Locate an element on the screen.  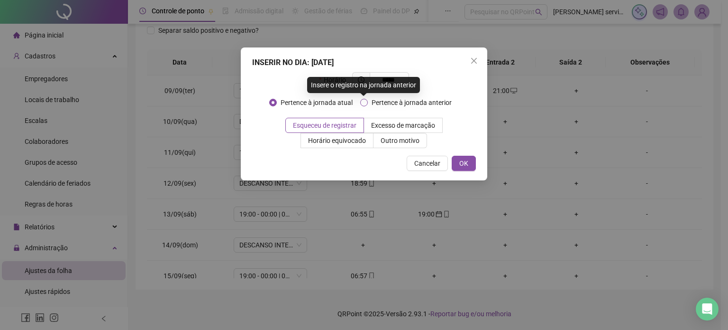
div: Open Intercom Messenger is located at coordinates (707, 309).